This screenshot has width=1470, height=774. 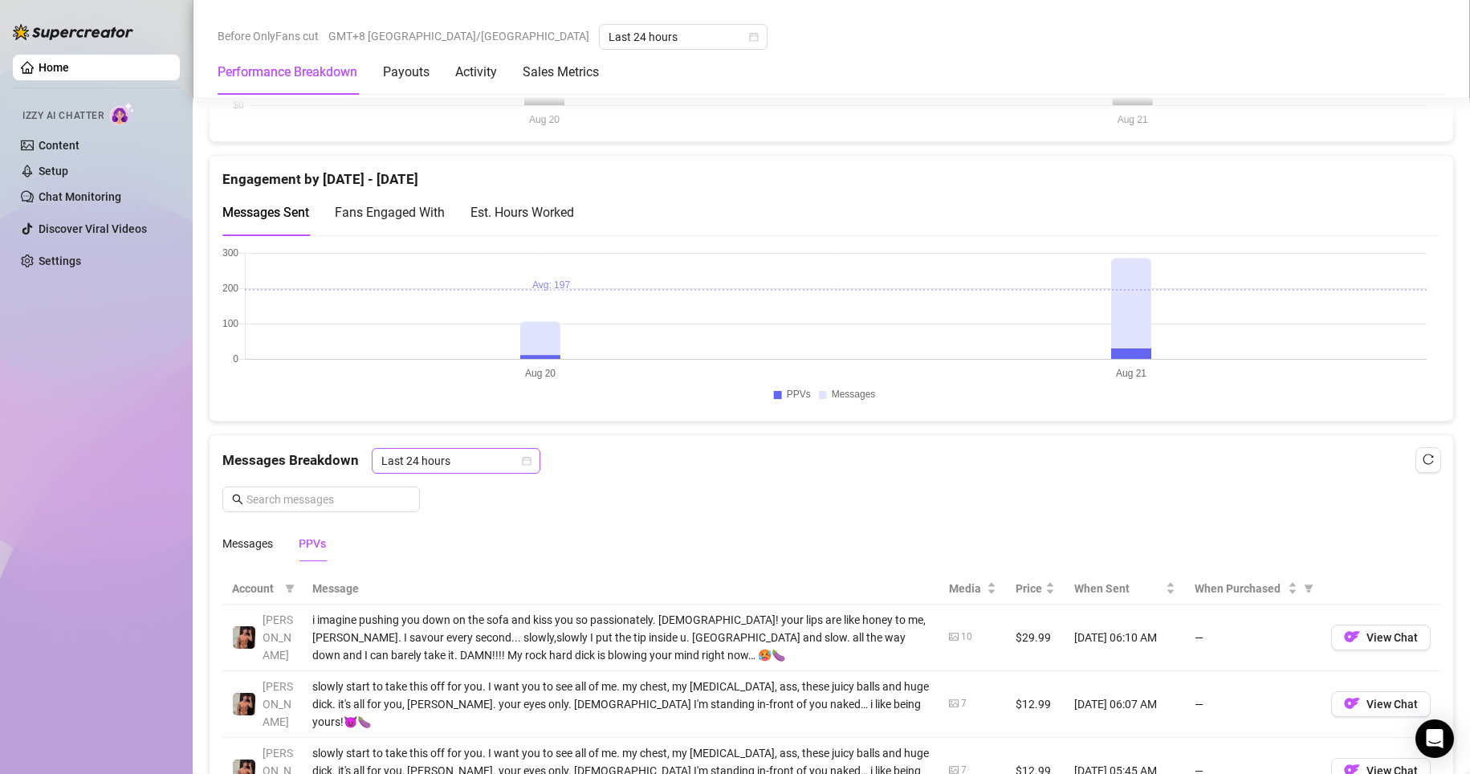 What do you see at coordinates (1240, 588) in the screenshot?
I see `span: When Purchased` at bounding box center [1240, 588].